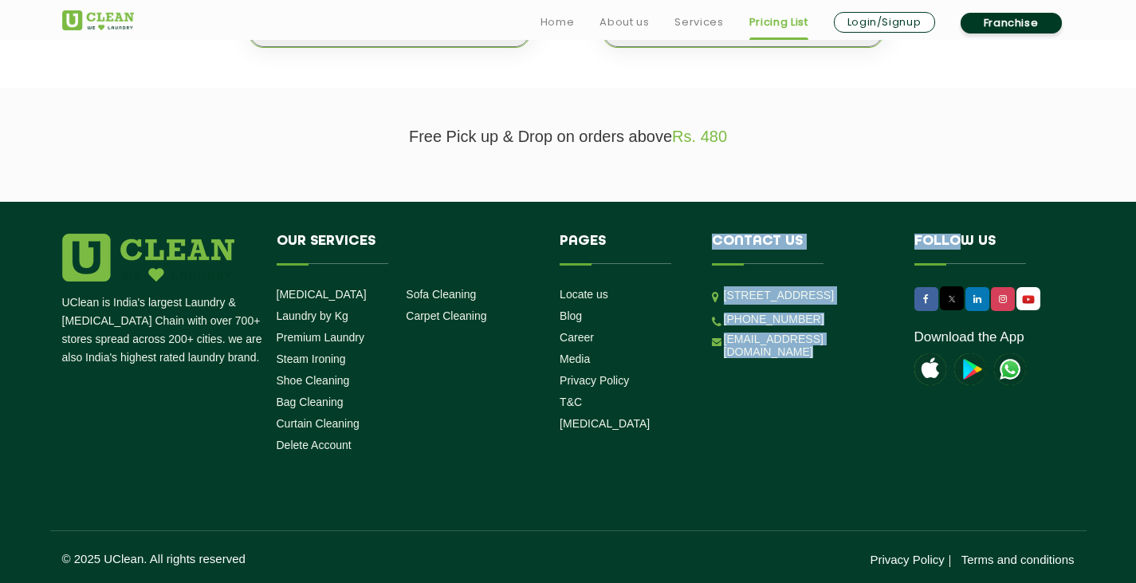 This screenshot has height=583, width=1136. Describe the element at coordinates (557, 22) in the screenshot. I see `a: Home` at that location.